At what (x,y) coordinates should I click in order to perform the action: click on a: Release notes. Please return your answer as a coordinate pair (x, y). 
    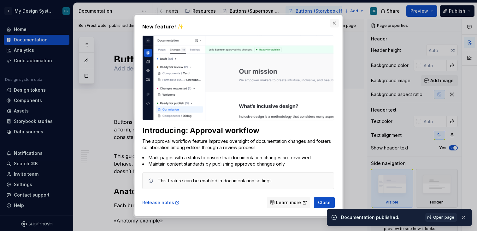
    Looking at the image, I should click on (161, 202).